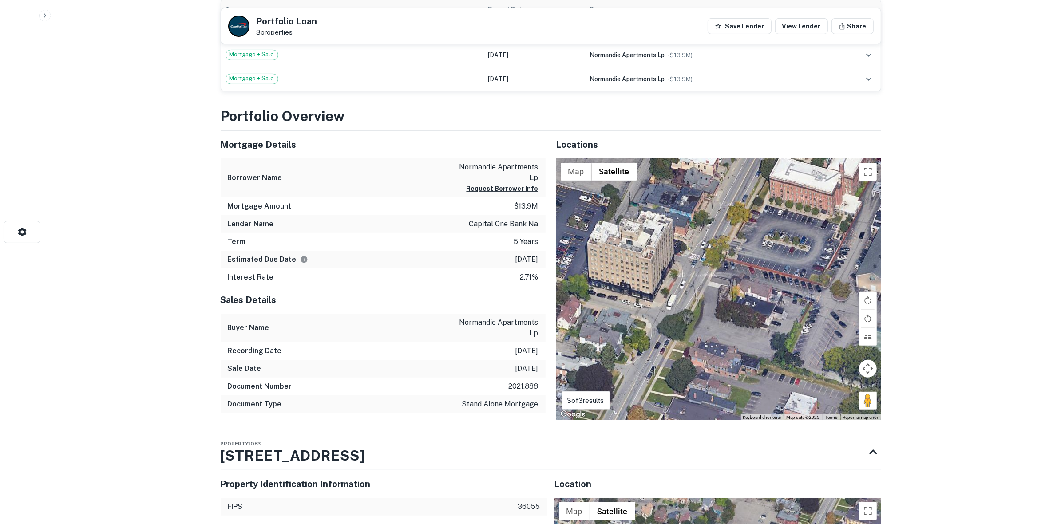 The image size is (1057, 524). What do you see at coordinates (868, 301) in the screenshot?
I see `button: Rotate map clockwise` at bounding box center [868, 301].